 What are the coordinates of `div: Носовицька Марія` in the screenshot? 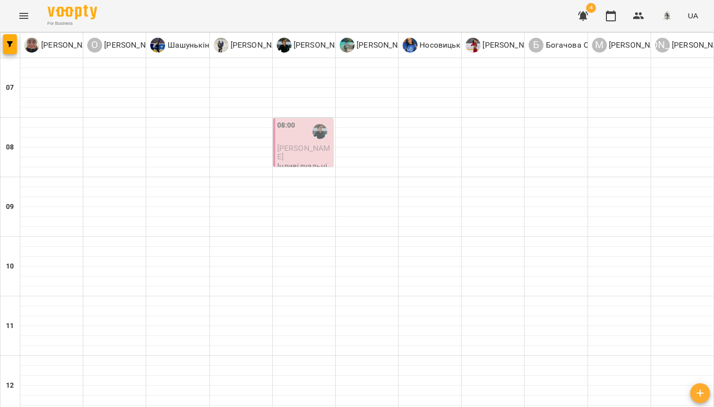 It's located at (446, 45).